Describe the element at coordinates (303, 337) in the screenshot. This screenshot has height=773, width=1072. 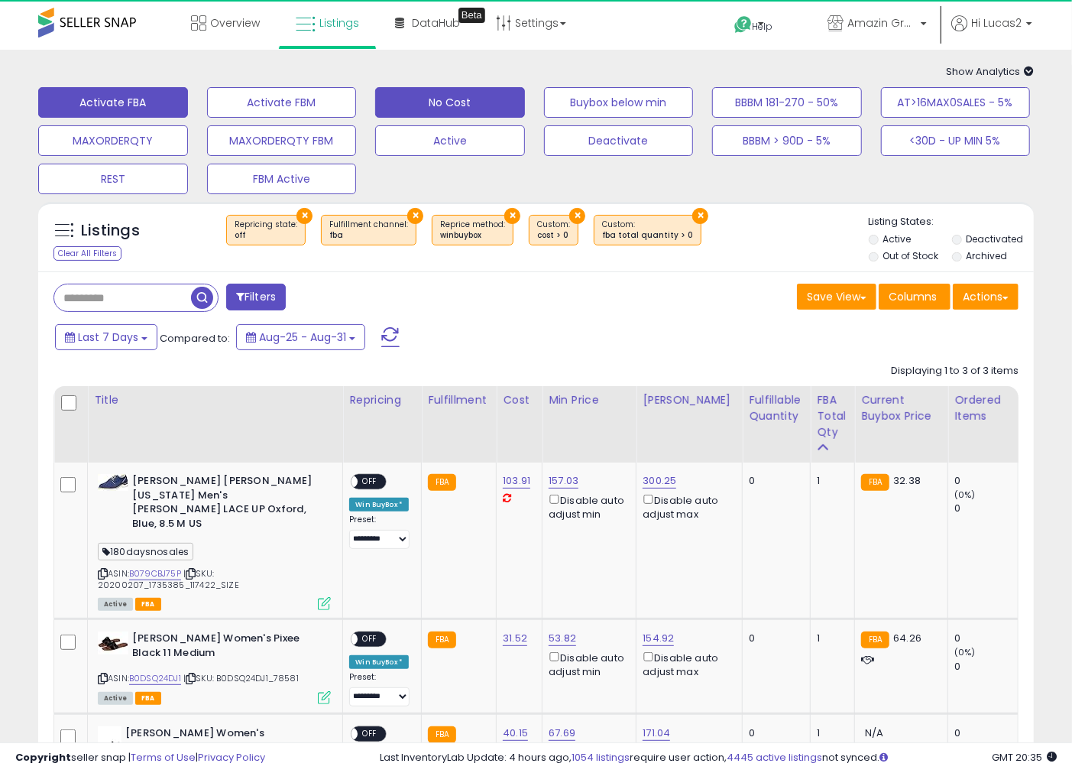
I see `span: Aug-25 - Aug-31` at that location.